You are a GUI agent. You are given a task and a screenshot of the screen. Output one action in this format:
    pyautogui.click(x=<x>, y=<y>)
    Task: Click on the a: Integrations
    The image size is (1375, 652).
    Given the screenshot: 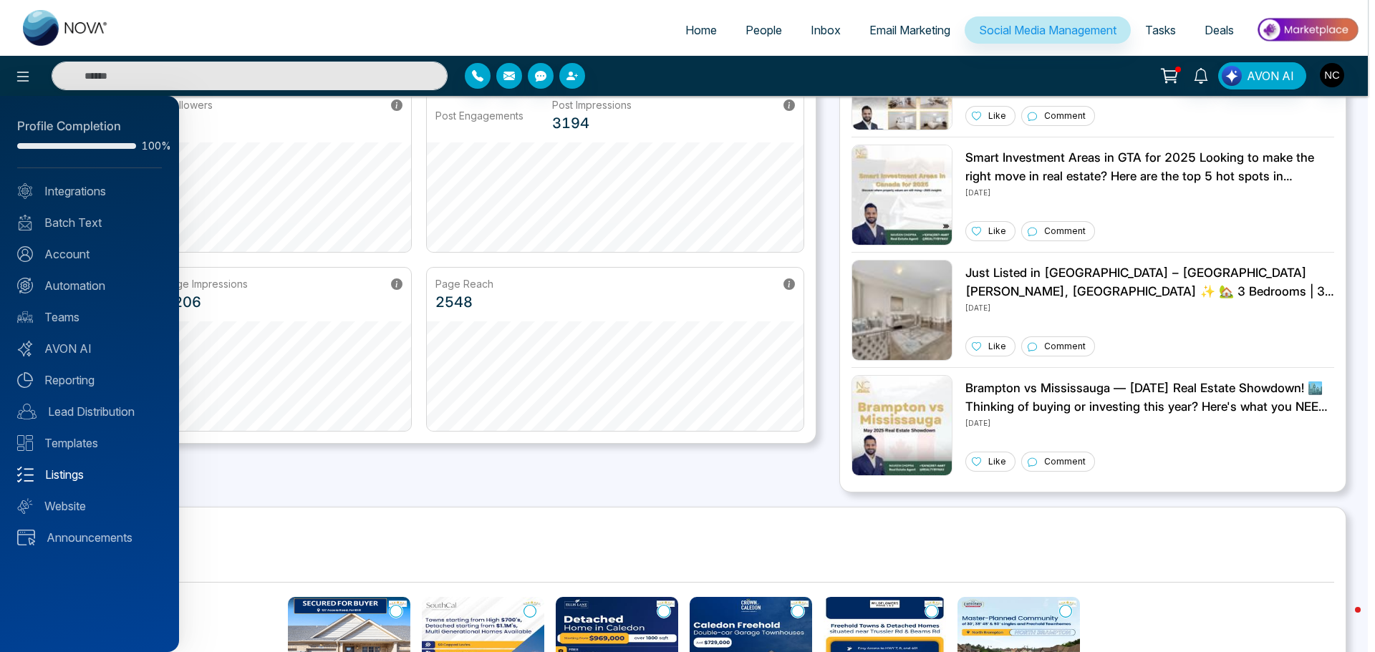 What is the action you would take?
    pyautogui.click(x=90, y=191)
    